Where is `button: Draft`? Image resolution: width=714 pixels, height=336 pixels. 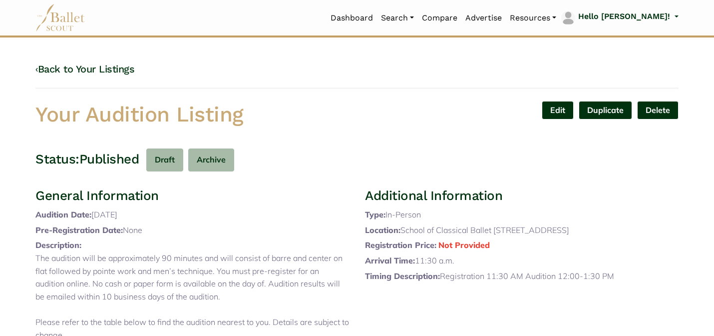
button: Draft is located at coordinates (165, 160).